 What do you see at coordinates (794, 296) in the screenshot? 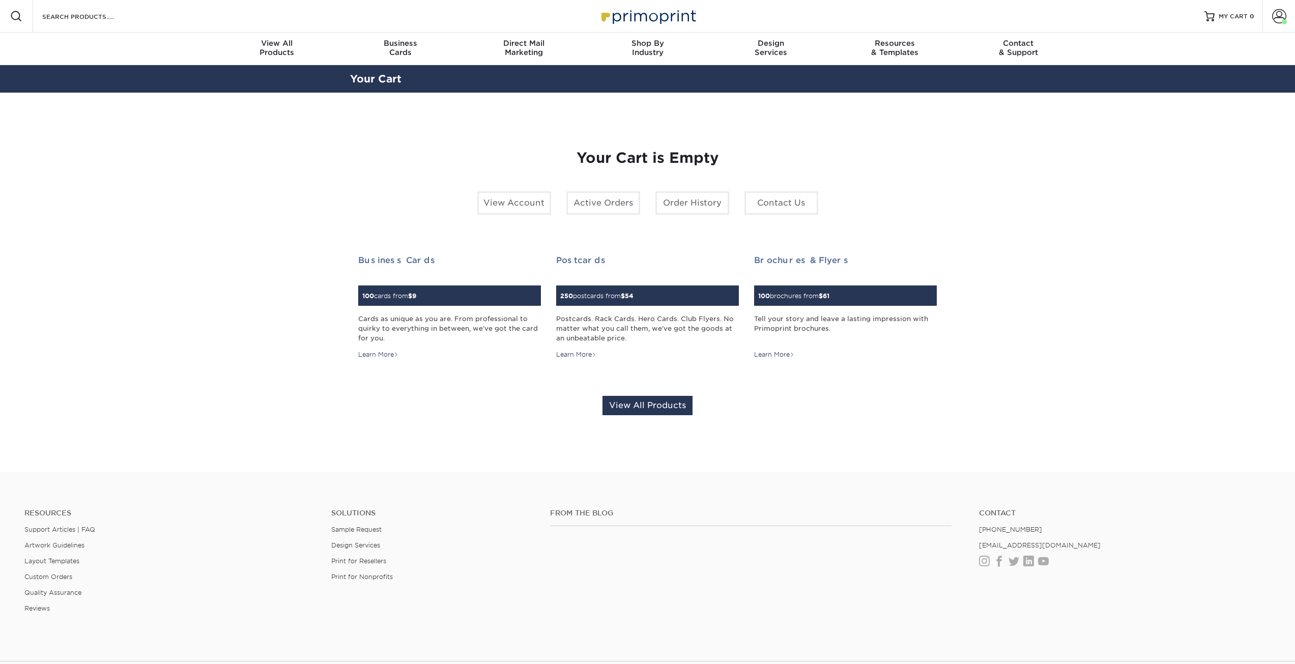
I see `small: brochures from` at bounding box center [794, 296].